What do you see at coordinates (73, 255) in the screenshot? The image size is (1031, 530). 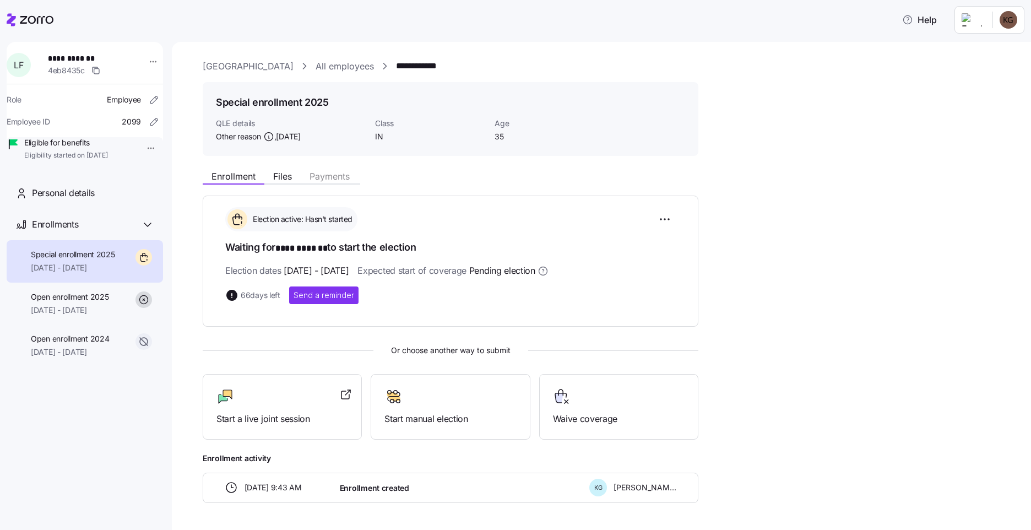 I see `span: Special enrollment 2025` at bounding box center [73, 255].